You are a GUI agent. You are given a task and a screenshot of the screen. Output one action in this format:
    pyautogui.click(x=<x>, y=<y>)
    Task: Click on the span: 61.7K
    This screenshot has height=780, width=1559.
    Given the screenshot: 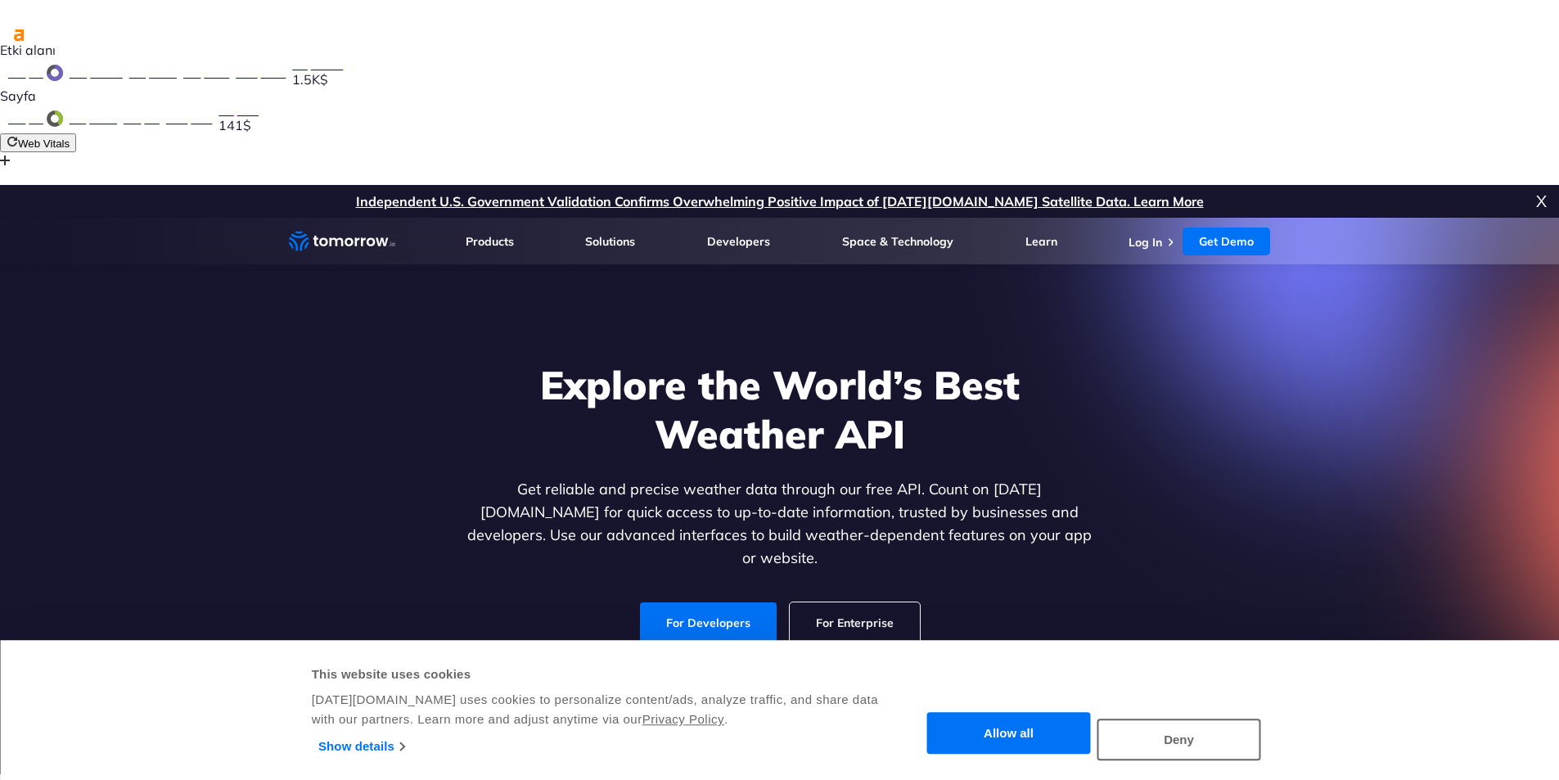 What is the action you would take?
    pyautogui.click(x=106, y=73)
    